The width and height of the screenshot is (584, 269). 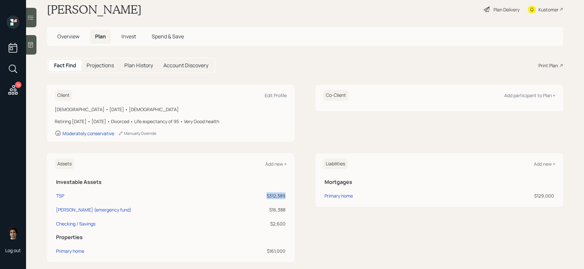 What do you see at coordinates (137, 133) in the screenshot?
I see `div: Manually Override` at bounding box center [137, 133].